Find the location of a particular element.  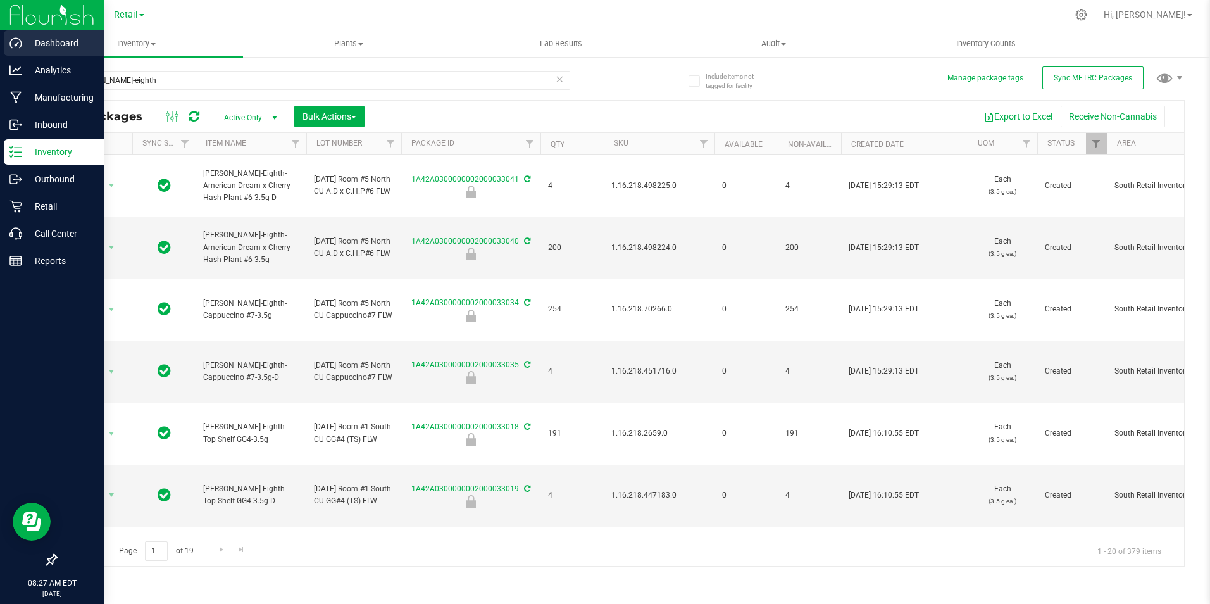

button: Sync METRC Packages is located at coordinates (1093, 78).